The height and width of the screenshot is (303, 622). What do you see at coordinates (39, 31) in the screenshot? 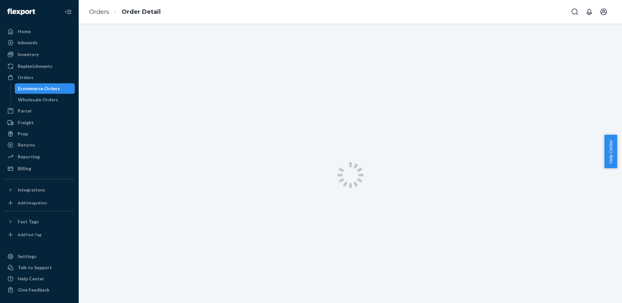
I see `a: Home` at bounding box center [39, 31].